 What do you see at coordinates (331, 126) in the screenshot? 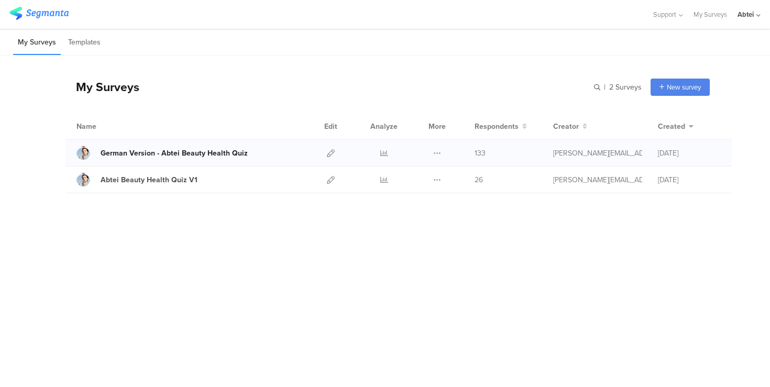
I see `div: Edit` at bounding box center [331, 126].